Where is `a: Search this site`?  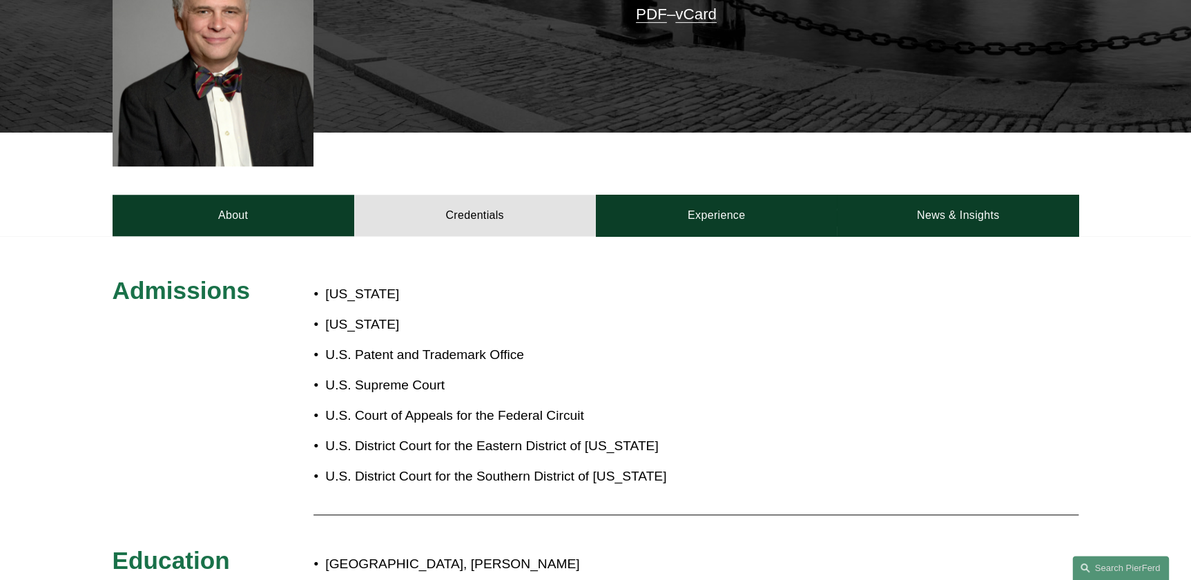
a: Search this site is located at coordinates (1121, 568).